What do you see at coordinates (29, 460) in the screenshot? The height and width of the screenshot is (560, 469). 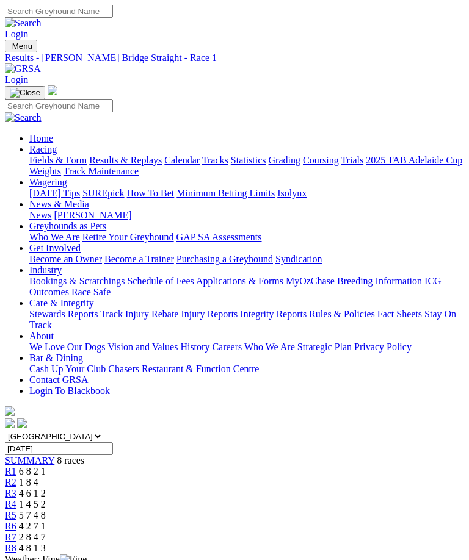 I see `span: SUMMARY` at bounding box center [29, 460].